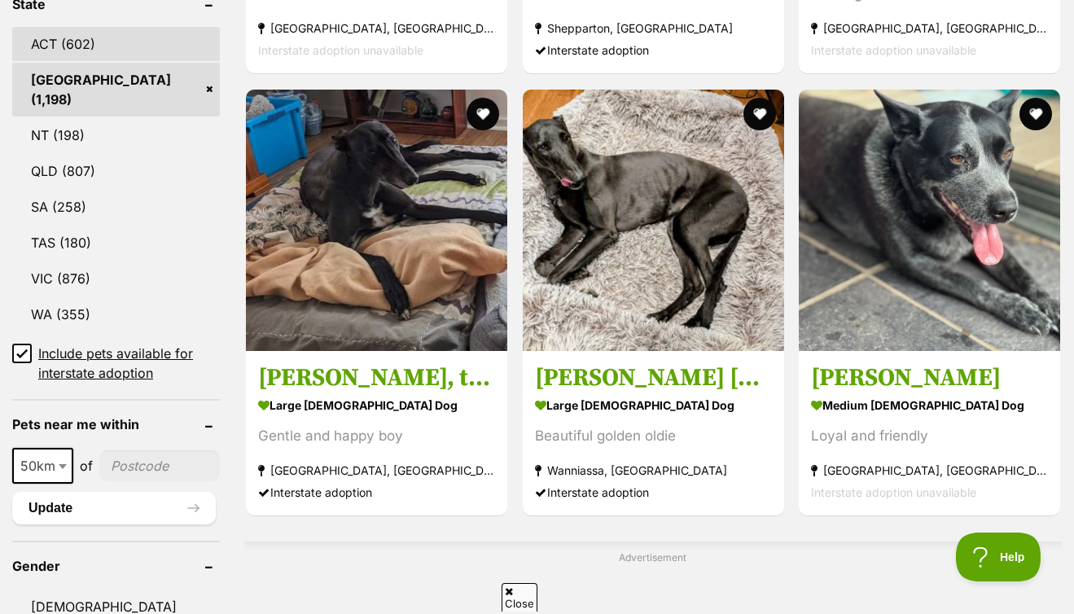 The height and width of the screenshot is (614, 1074). Describe the element at coordinates (116, 279) in the screenshot. I see `a: VIC (876)` at that location.